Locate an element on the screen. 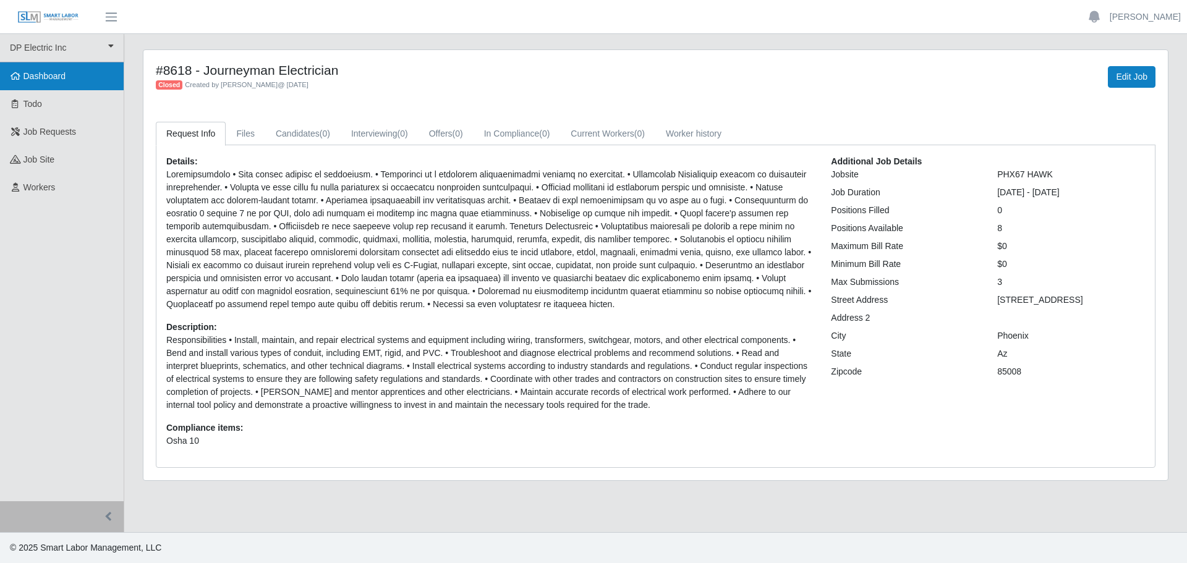 Image resolution: width=1187 pixels, height=563 pixels. a: Files is located at coordinates (245, 134).